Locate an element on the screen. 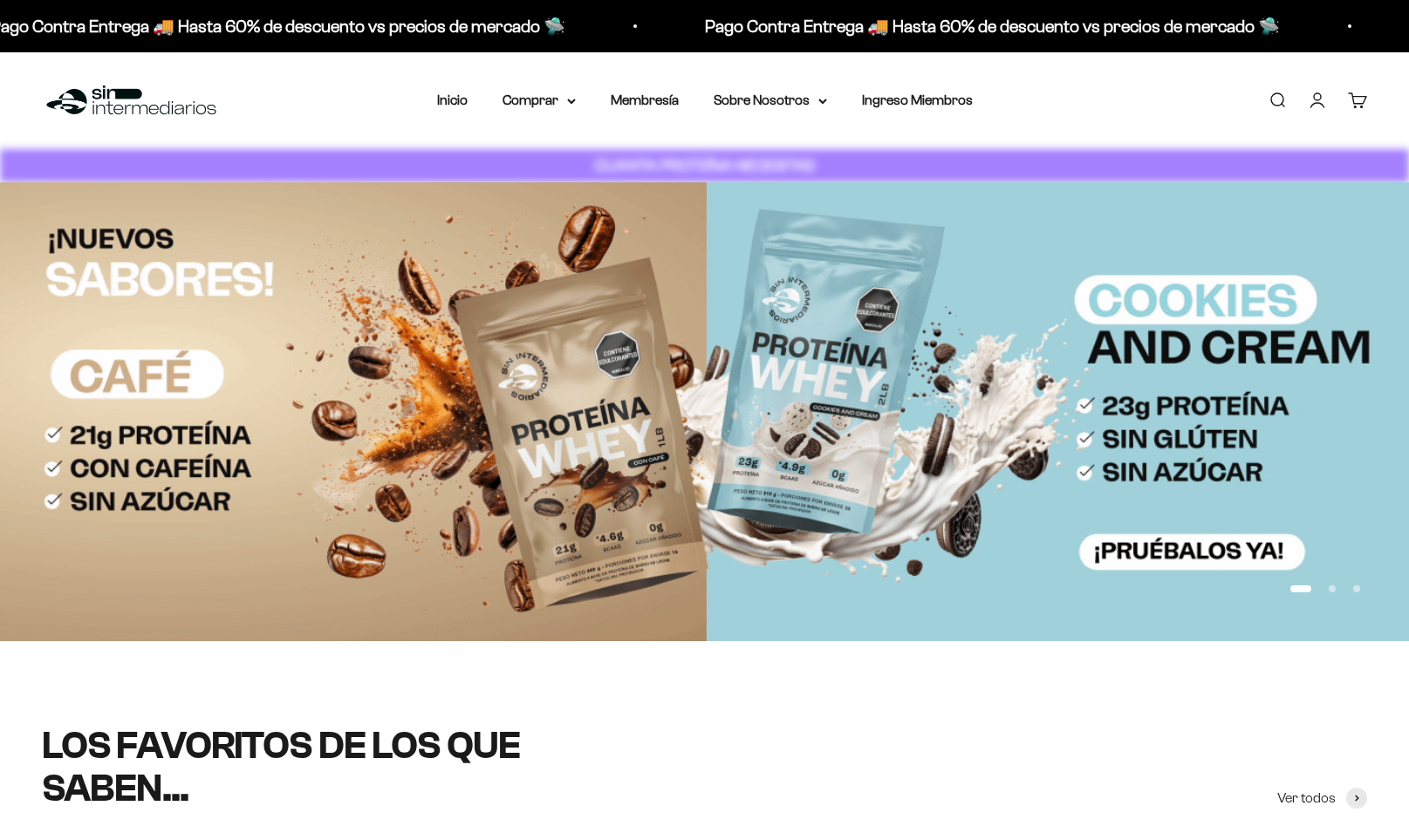  span: Ver todos is located at coordinates (1306, 798).